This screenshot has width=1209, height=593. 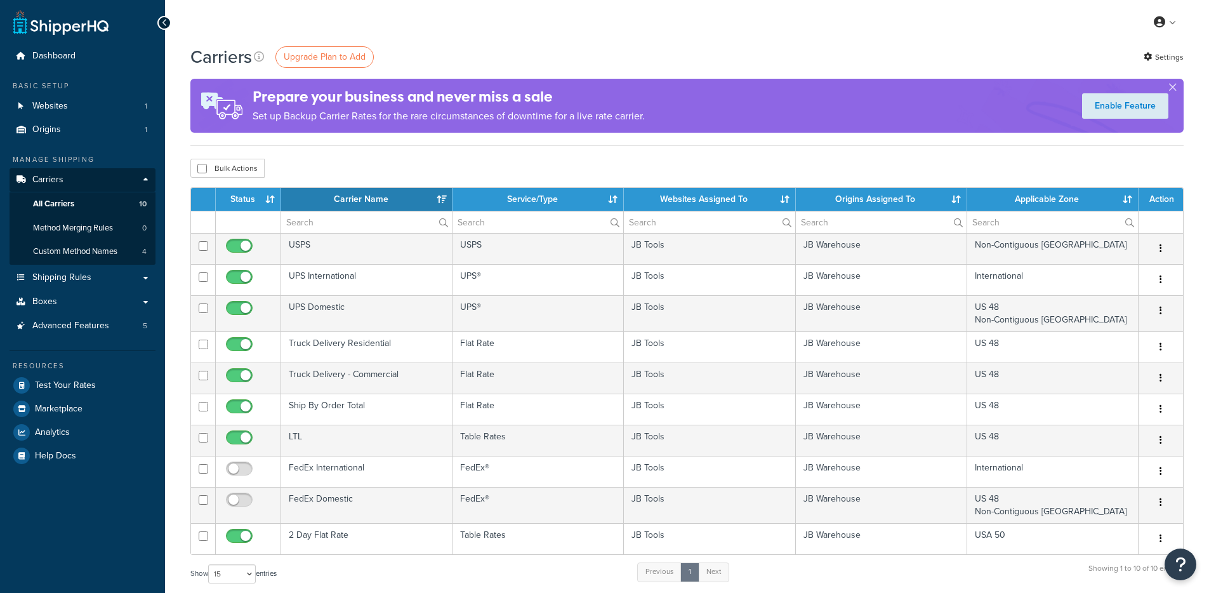 What do you see at coordinates (221, 56) in the screenshot?
I see `h1: Carriers` at bounding box center [221, 56].